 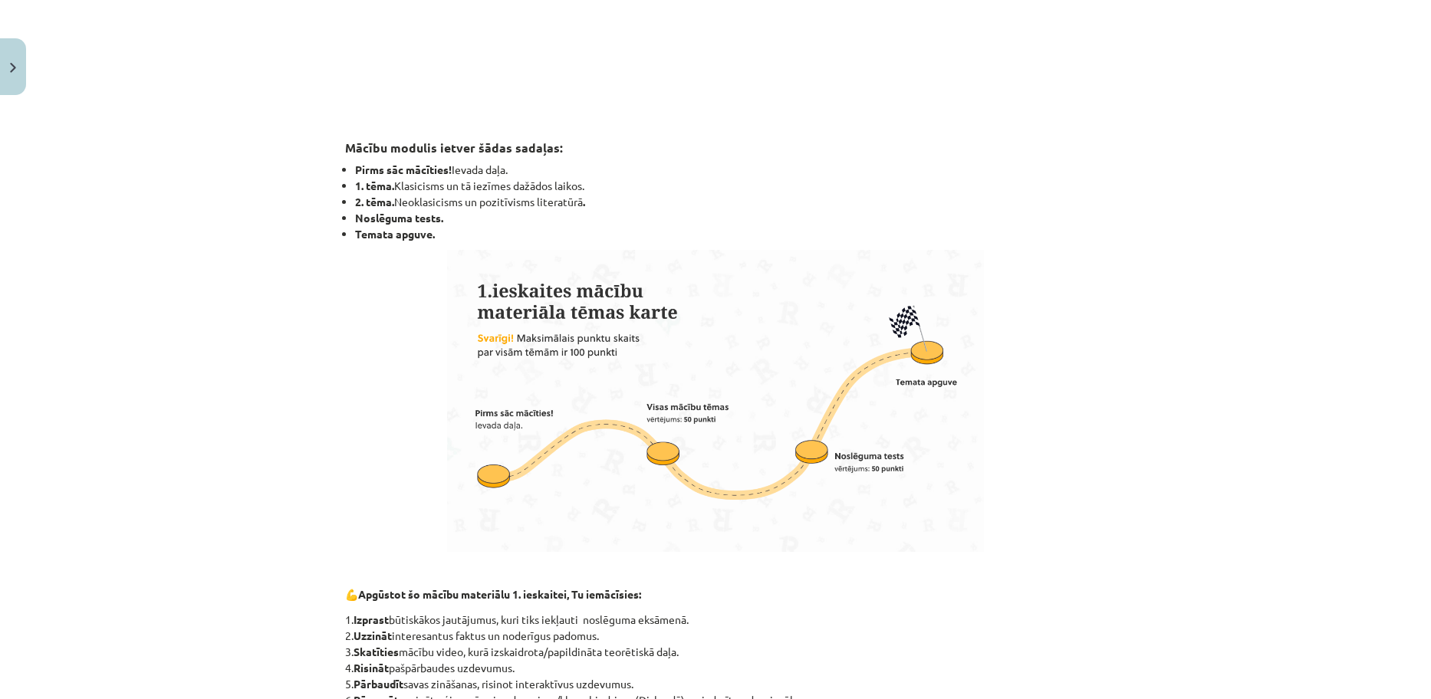 What do you see at coordinates (373, 636) in the screenshot?
I see `strong: Uzzināt` at bounding box center [373, 636].